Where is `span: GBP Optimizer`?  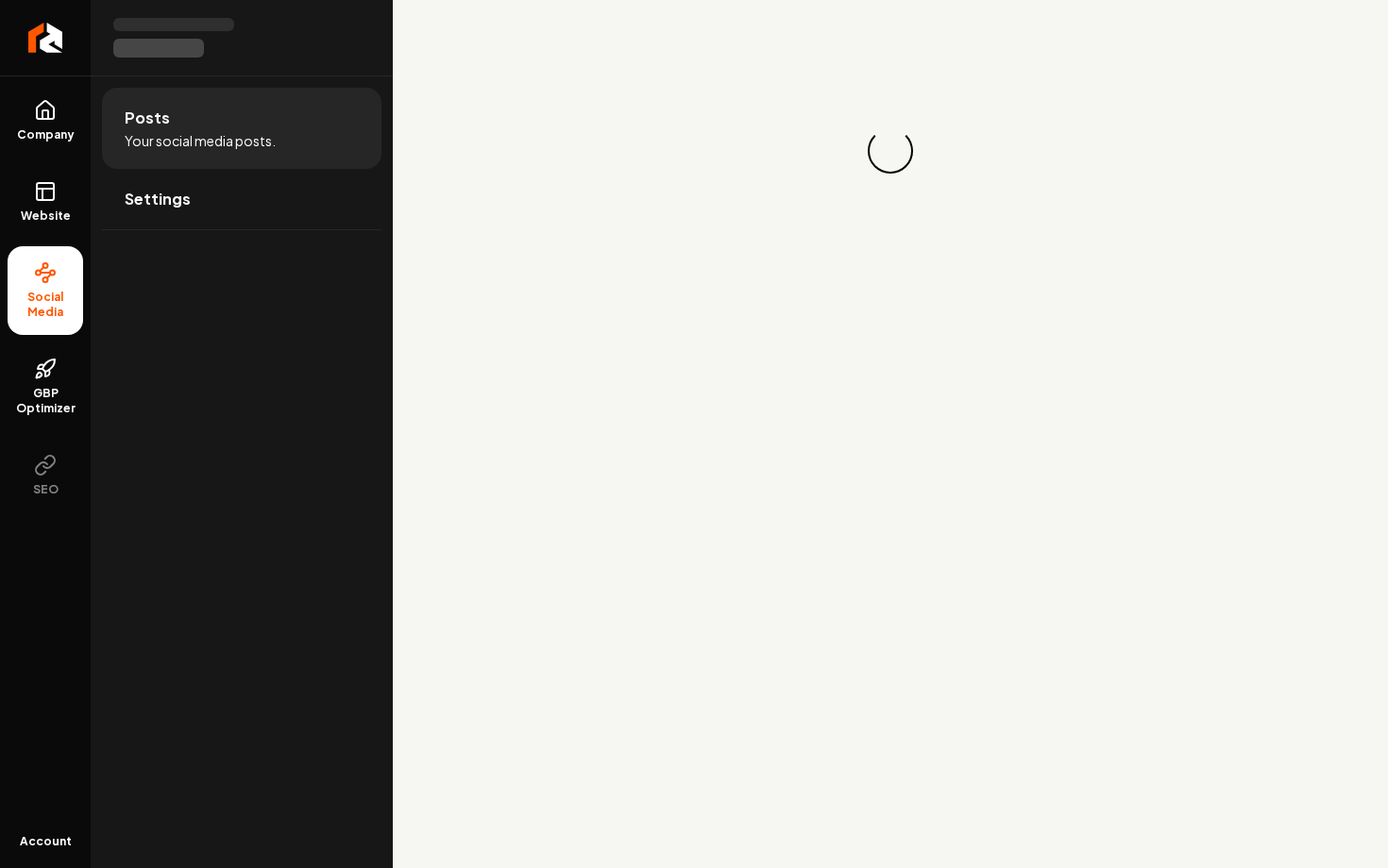 span: GBP Optimizer is located at coordinates (45, 401).